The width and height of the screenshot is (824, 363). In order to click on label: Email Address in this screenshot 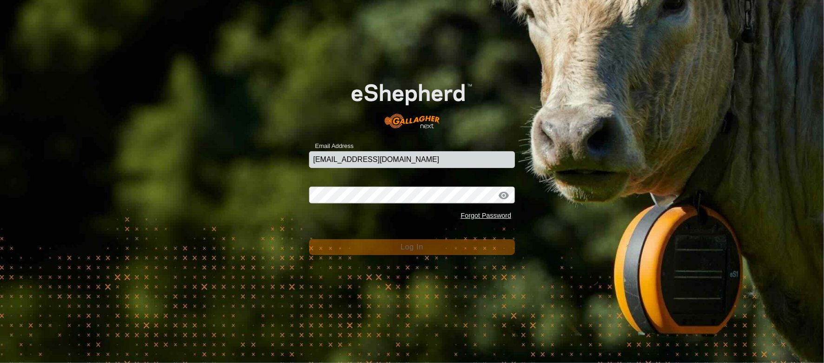, I will do `click(331, 146)`.